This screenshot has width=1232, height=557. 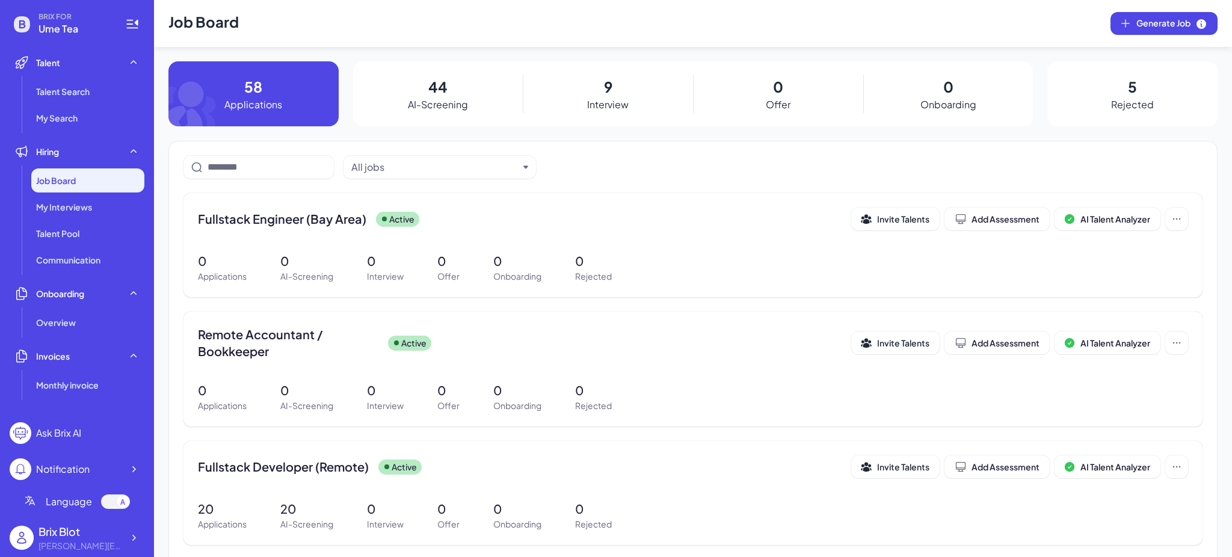 I want to click on div: All jobs, so click(x=368, y=167).